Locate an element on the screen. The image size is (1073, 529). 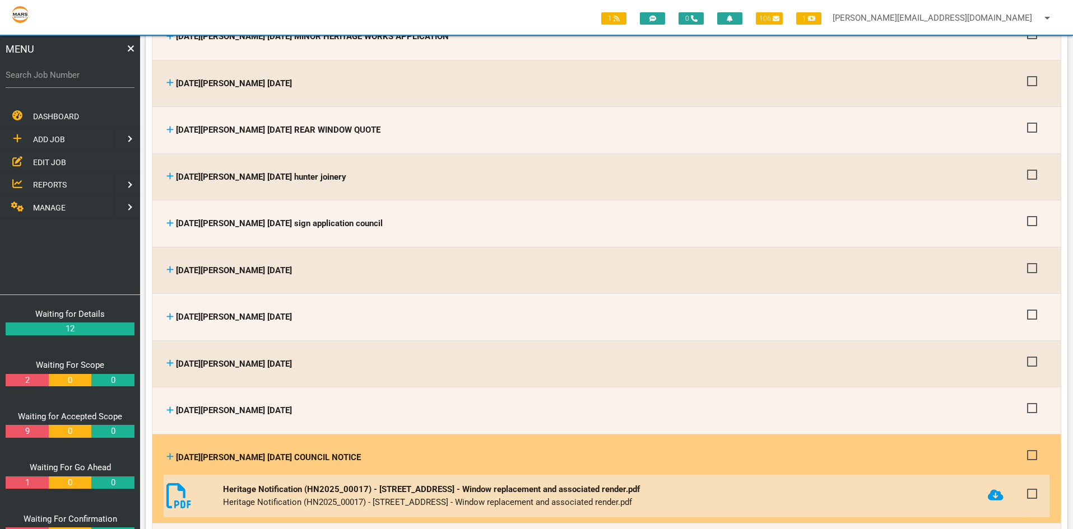
a: 9 is located at coordinates (27, 431).